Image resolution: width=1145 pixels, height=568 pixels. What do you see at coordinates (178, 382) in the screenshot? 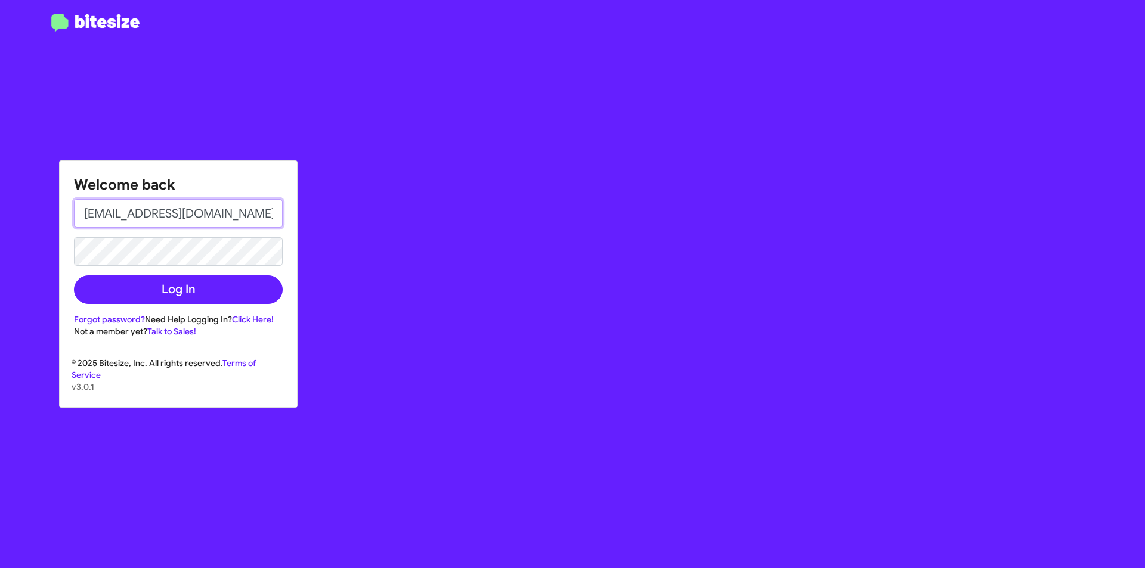
I see `div: © 2025 Bitesize, Inc. All rights reserved.` at bounding box center [178, 382].